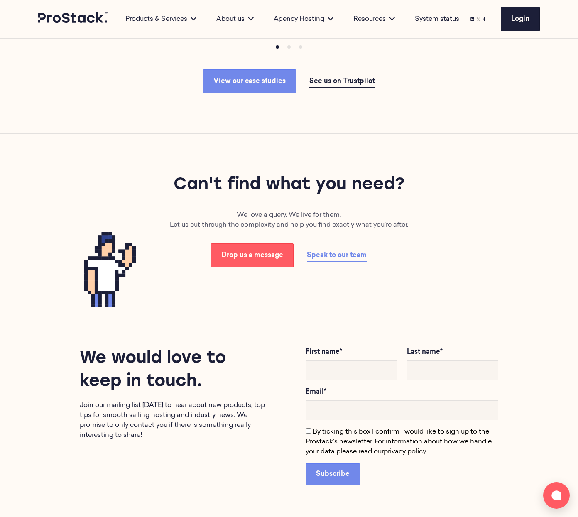  What do you see at coordinates (333, 474) in the screenshot?
I see `button: Subscribe` at bounding box center [333, 474].